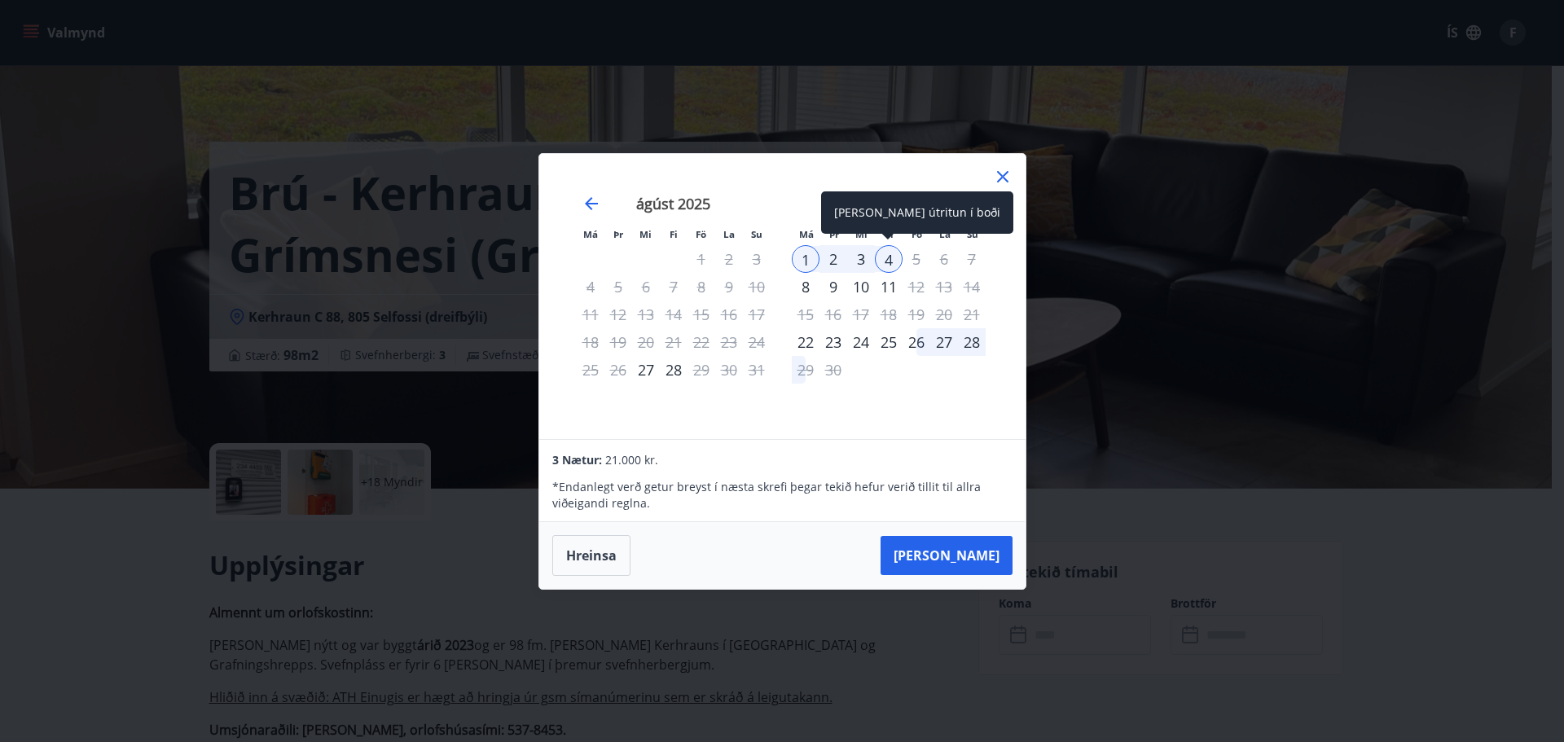 This screenshot has width=1564, height=742. Describe the element at coordinates (833, 287) in the screenshot. I see `div: 9` at that location.